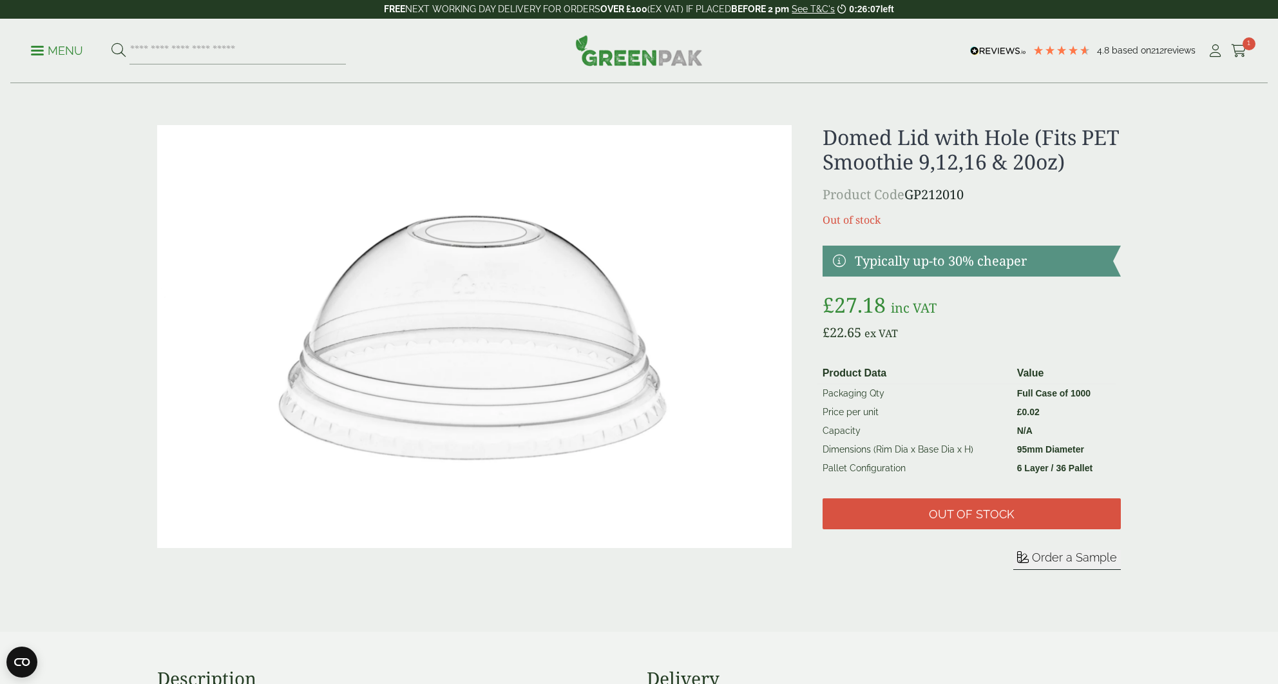 This screenshot has width=1278, height=684. Describe the element at coordinates (972, 149) in the screenshot. I see `h1: Domed Lid with Hole (Fits PET Smoothie 9,12,16 & 20oz)` at that location.